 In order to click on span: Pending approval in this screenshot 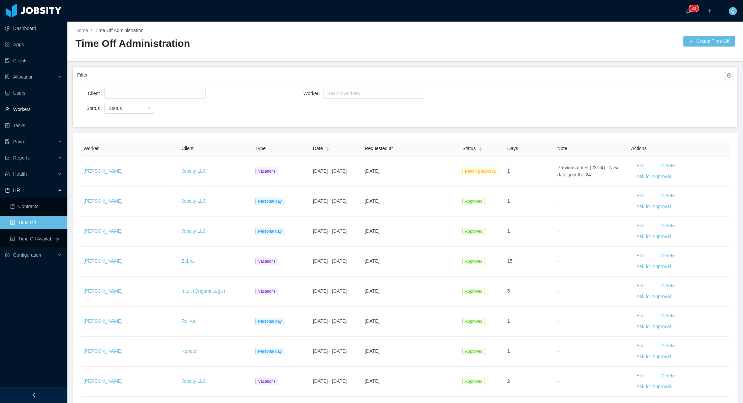, I will do `click(481, 171)`.